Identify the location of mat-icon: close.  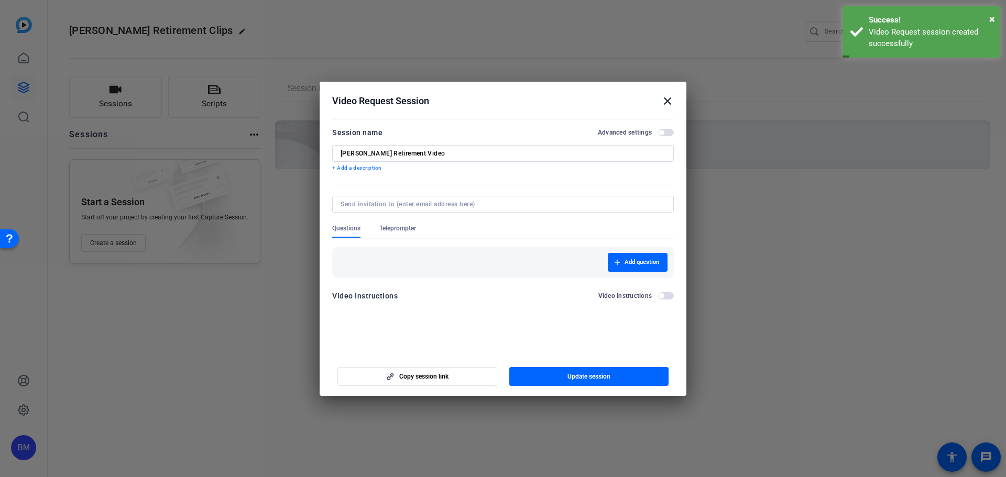
(668, 101).